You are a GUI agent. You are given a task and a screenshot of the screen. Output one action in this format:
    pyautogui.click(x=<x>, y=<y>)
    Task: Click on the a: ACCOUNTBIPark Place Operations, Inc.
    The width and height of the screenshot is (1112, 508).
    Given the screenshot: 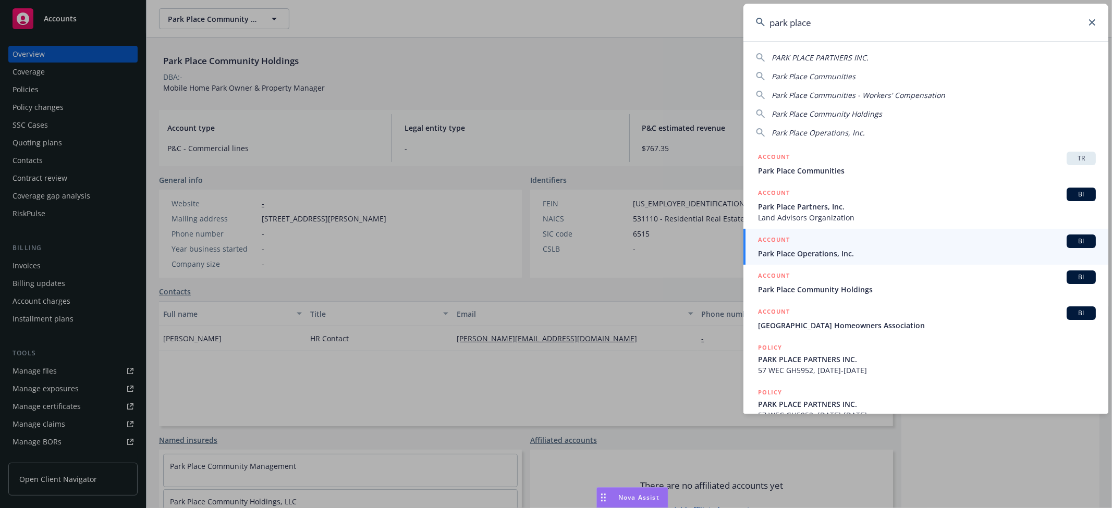 What is the action you would take?
    pyautogui.click(x=926, y=247)
    